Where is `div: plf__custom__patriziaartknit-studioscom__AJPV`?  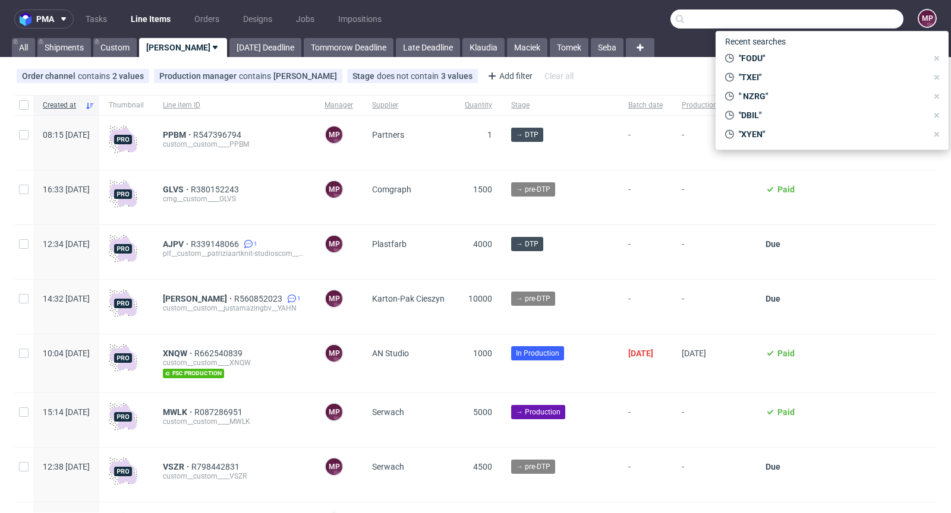
div: plf__custom__patriziaartknit-studioscom__AJPV is located at coordinates (234, 254).